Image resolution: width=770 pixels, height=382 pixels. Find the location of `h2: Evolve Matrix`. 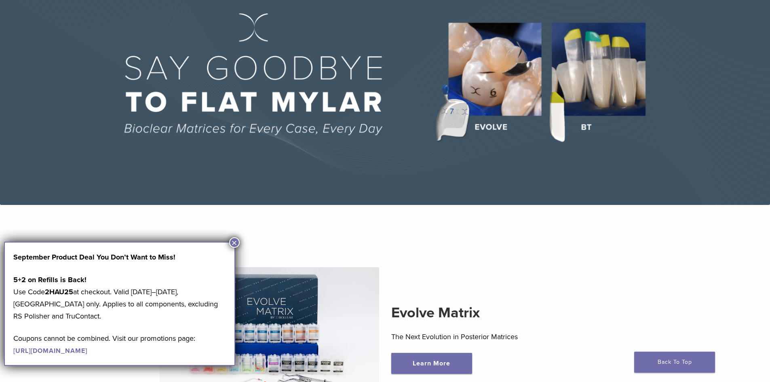

h2: Evolve Matrix is located at coordinates (501, 313).